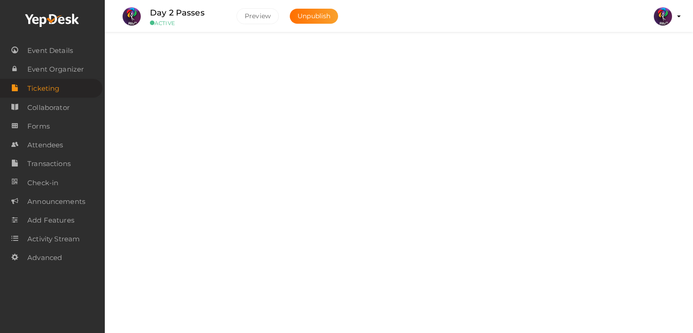 This screenshot has height=333, width=693. I want to click on span: Forms, so click(38, 126).